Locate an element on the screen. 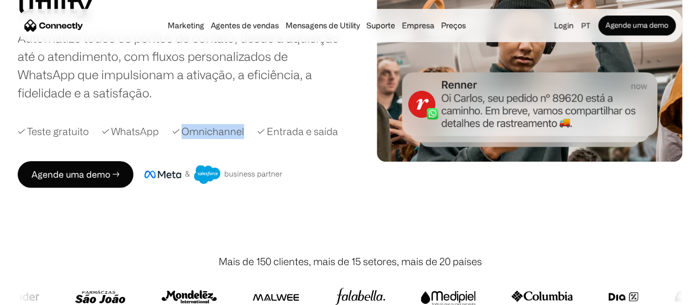 This screenshot has height=305, width=700. div: Mais de 150 clientes, mais de 15 setores, mais de 20 países is located at coordinates (350, 261).